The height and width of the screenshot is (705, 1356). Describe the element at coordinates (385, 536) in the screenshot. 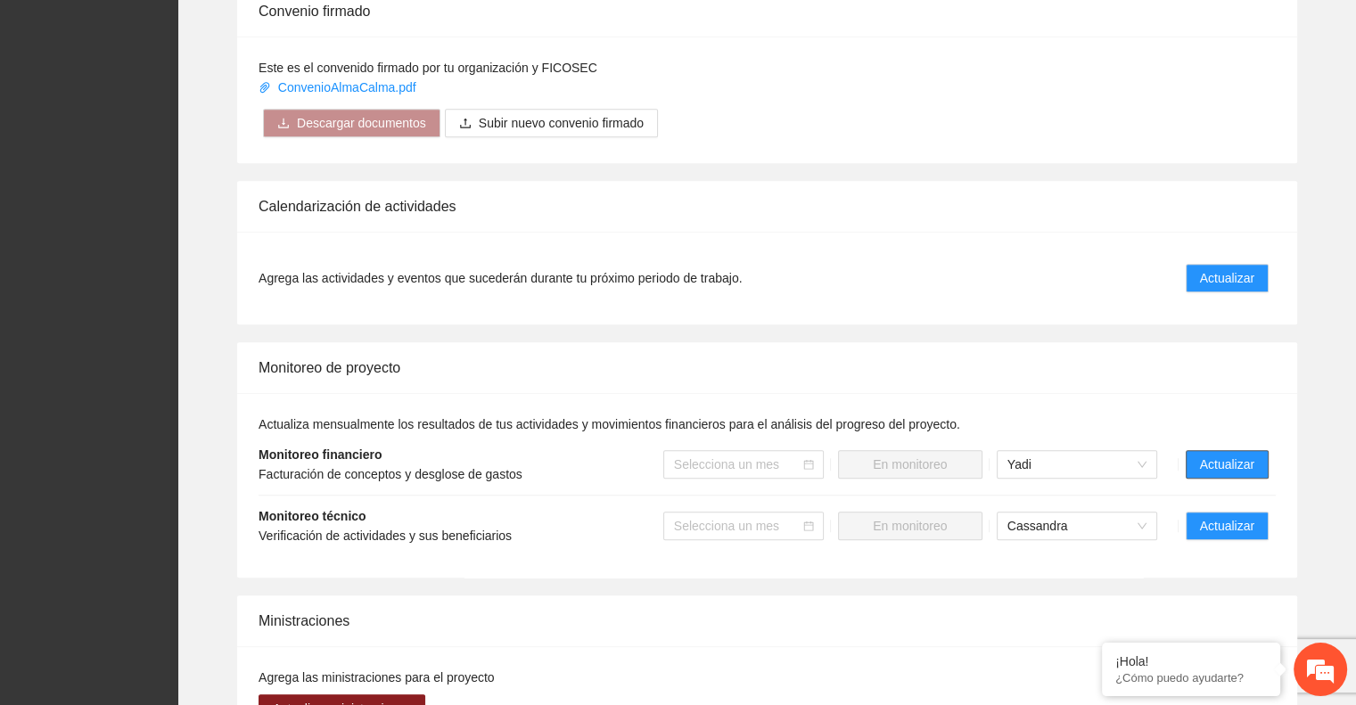

I see `span: Verificación de actividades y sus beneficiarios` at that location.